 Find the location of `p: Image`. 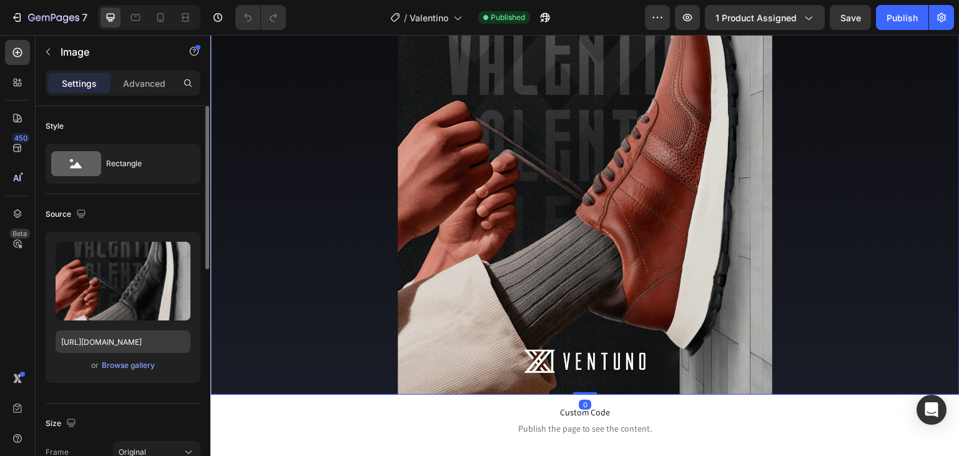

p: Image is located at coordinates (114, 52).